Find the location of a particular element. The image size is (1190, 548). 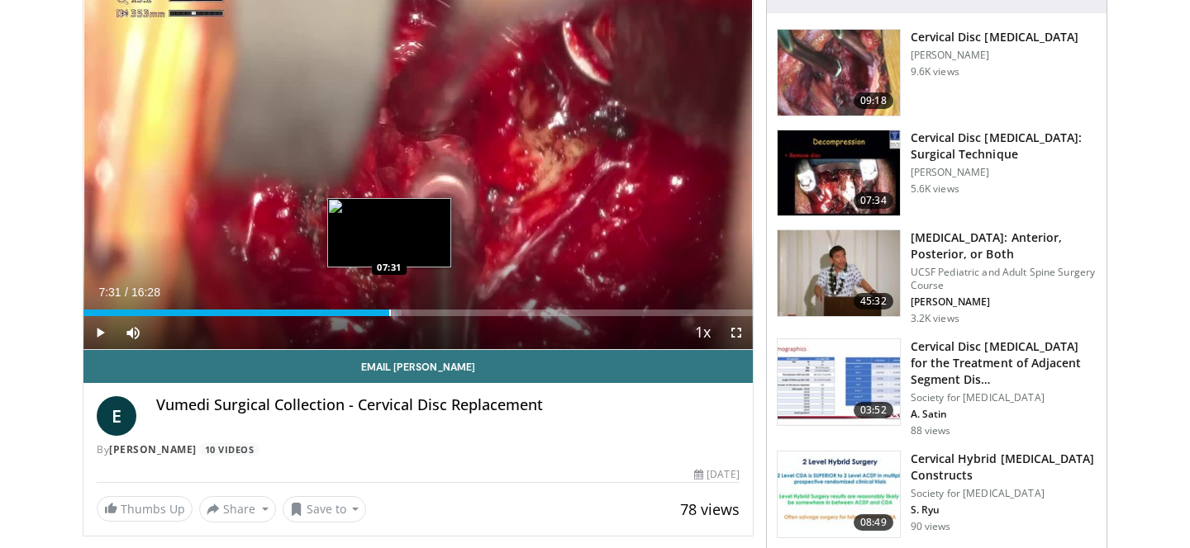

span: E is located at coordinates (116, 416).